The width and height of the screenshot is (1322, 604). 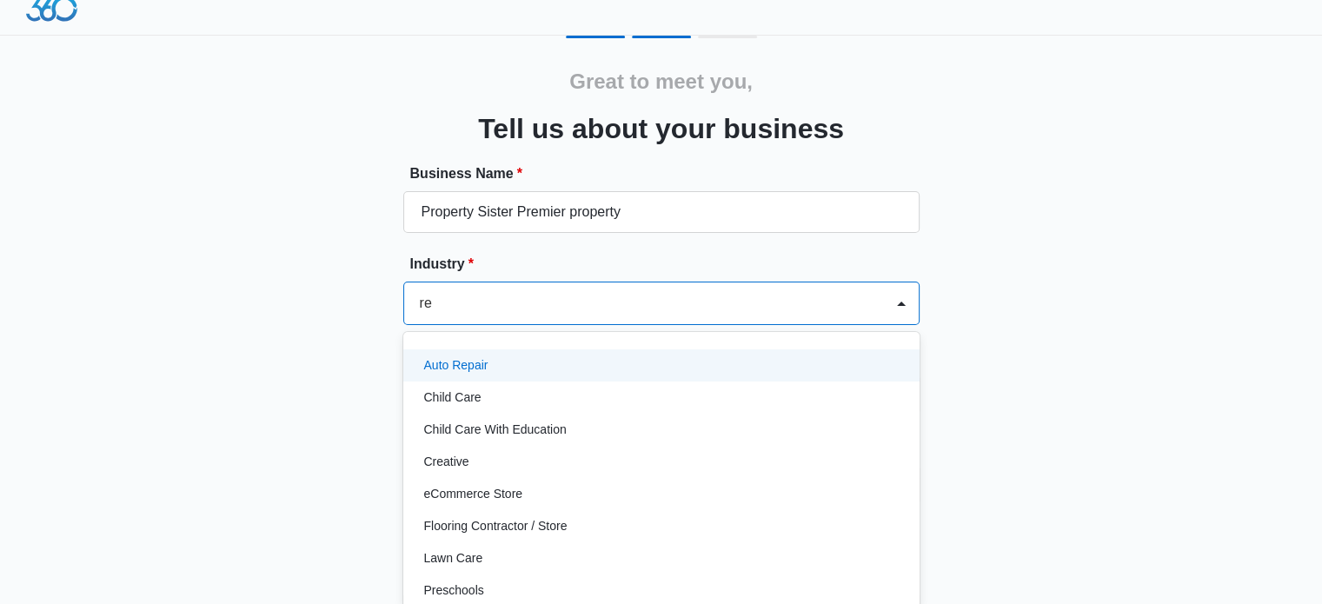 I want to click on input: e.g. Jane's Plumbing, so click(x=662, y=212).